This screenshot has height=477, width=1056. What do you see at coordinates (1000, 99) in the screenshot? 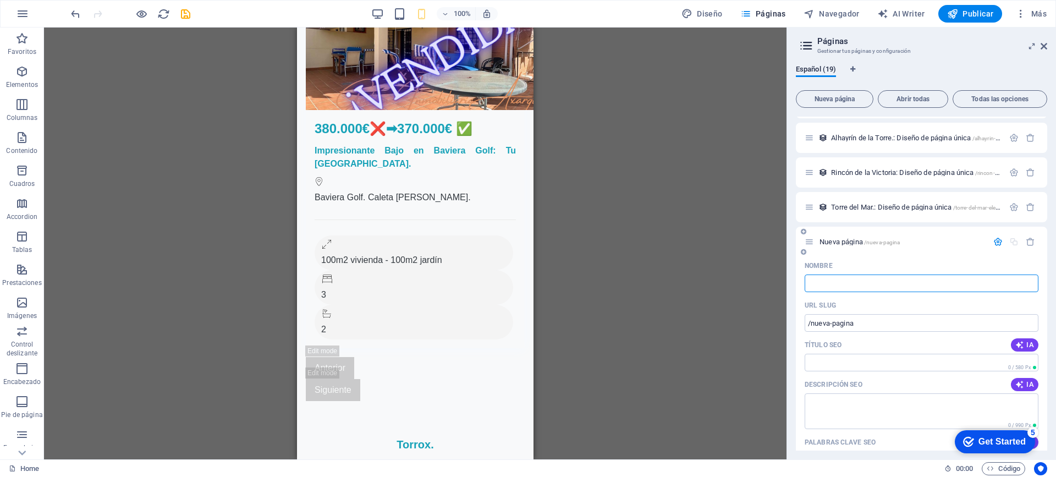
I see `span: Todas las opciones` at bounding box center [1000, 99].